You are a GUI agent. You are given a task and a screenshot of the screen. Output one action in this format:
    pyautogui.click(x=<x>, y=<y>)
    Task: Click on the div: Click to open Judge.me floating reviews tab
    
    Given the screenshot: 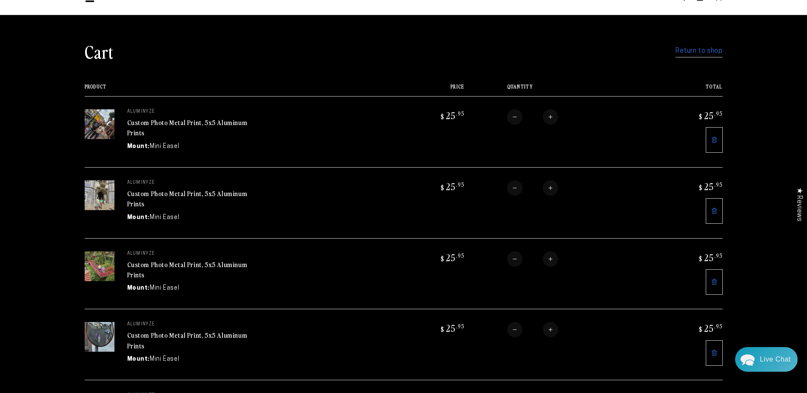 What is the action you would take?
    pyautogui.click(x=799, y=204)
    